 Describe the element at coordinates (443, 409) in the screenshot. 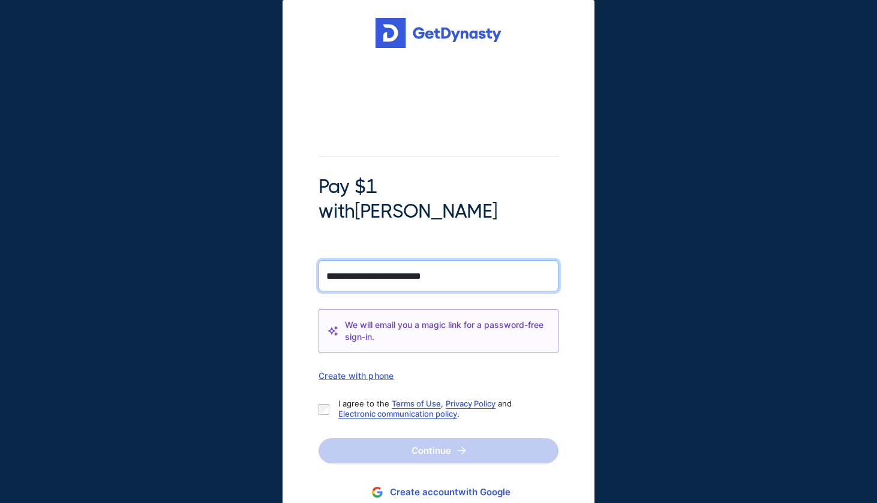

I see `p: I agree to the , and .` at that location.